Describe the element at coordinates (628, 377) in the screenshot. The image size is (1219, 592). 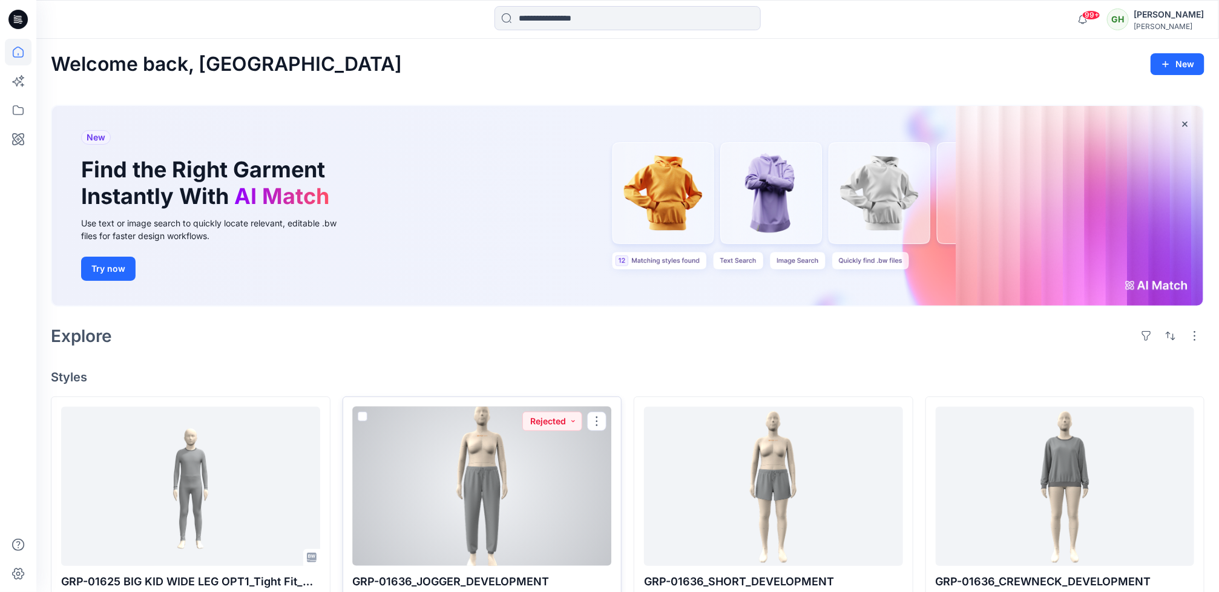
I see `h4: Styles` at that location.